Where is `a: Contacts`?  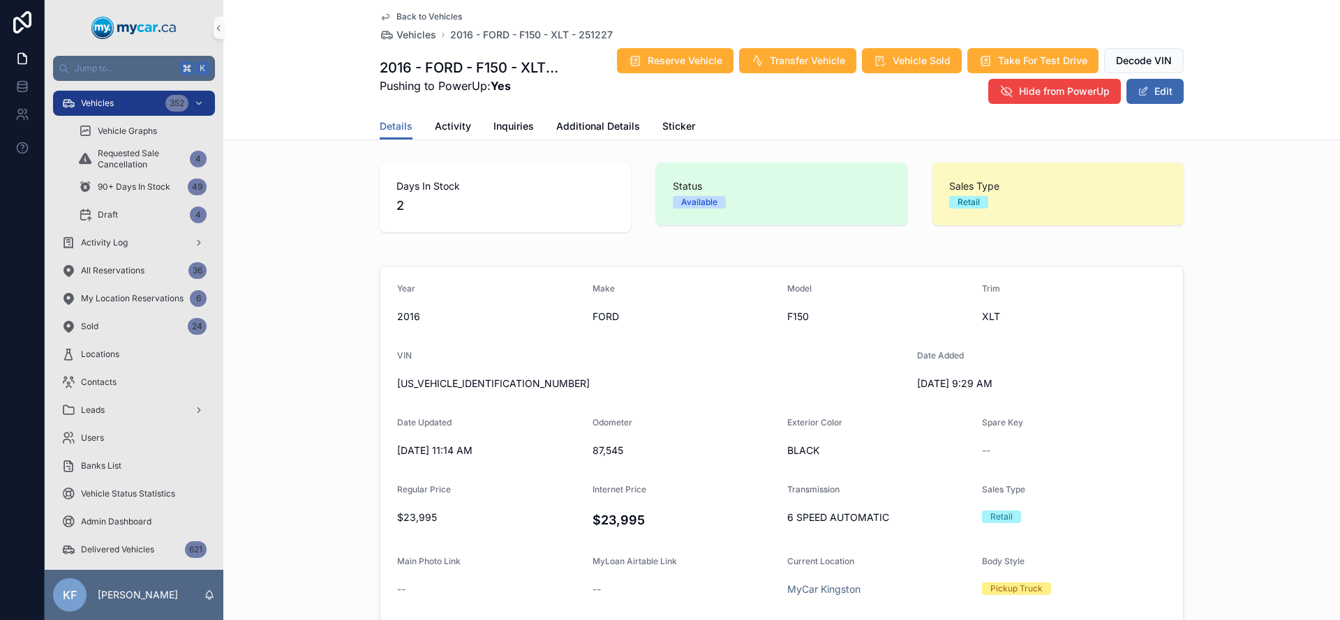 a: Contacts is located at coordinates (134, 382).